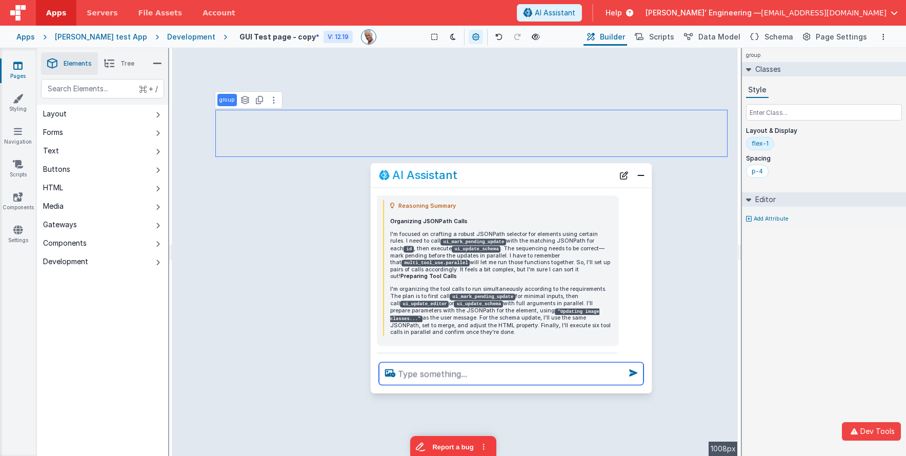 The width and height of the screenshot is (906, 456). Describe the element at coordinates (127, 64) in the screenshot. I see `span: Tree` at that location.